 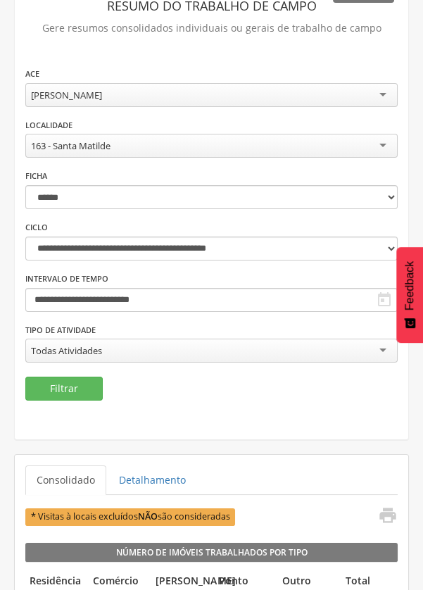 I want to click on label: ACE, so click(x=32, y=74).